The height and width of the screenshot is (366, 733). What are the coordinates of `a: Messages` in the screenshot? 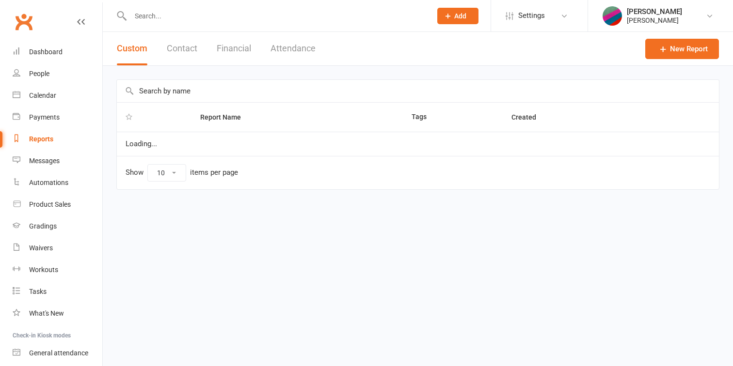 It's located at (57, 161).